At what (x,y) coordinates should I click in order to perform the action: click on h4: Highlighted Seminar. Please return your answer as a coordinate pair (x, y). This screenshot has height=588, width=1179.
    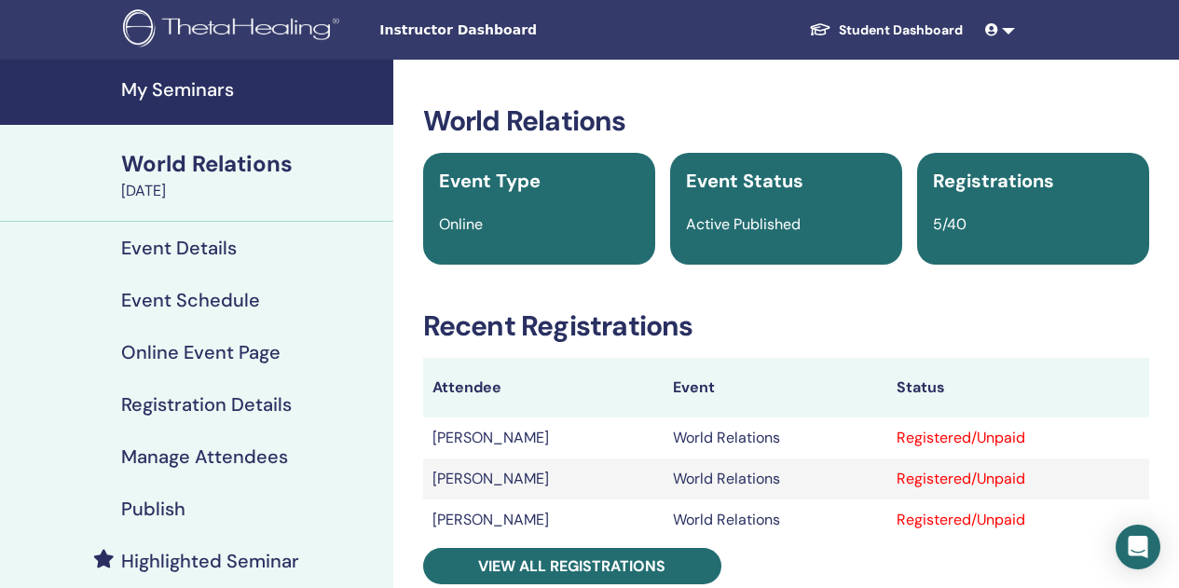
    Looking at the image, I should click on (210, 561).